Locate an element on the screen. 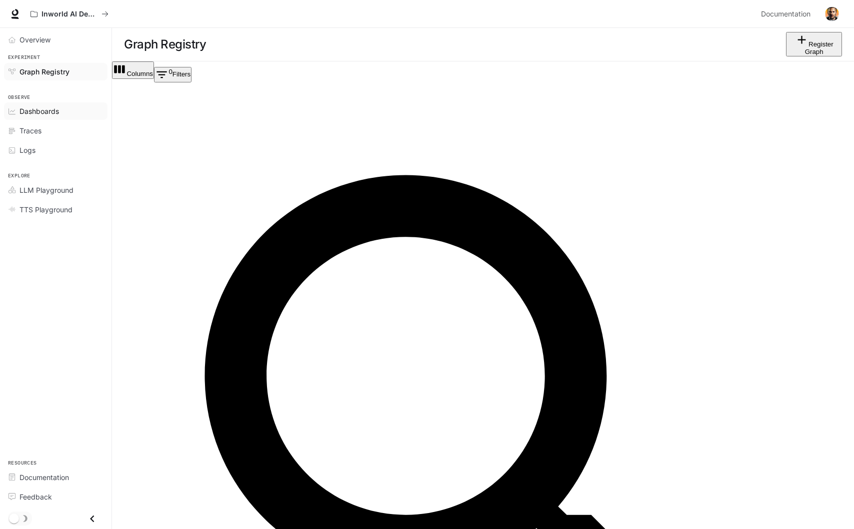 The image size is (854, 529). button: Register Graph is located at coordinates (814, 44).